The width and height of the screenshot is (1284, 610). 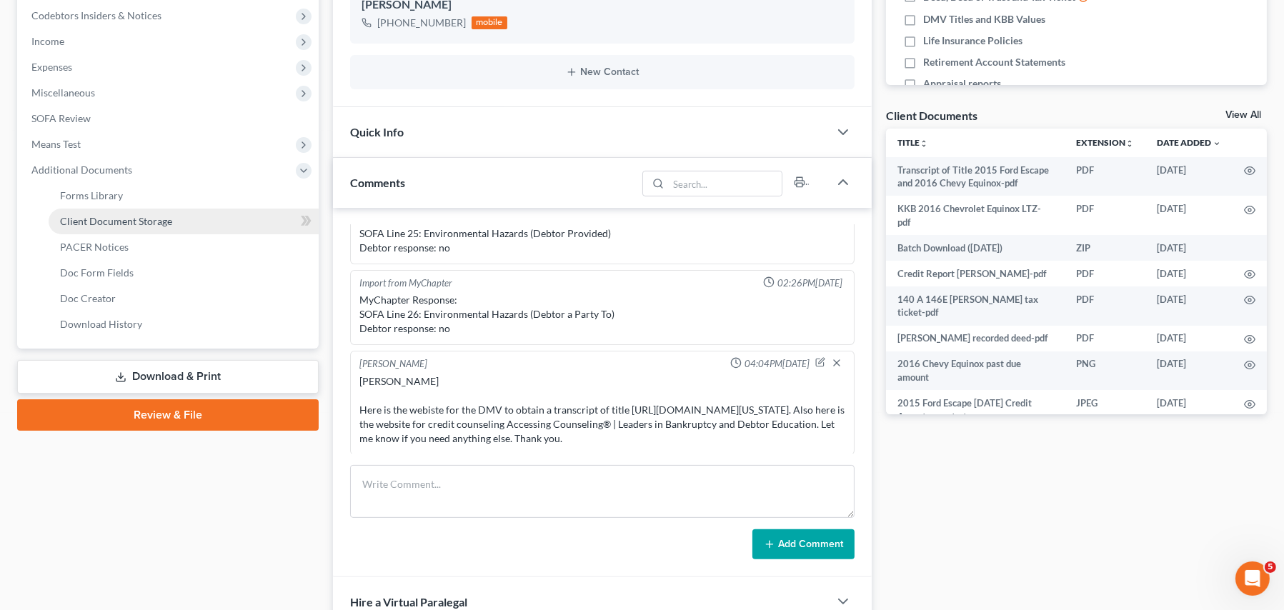 What do you see at coordinates (88, 298) in the screenshot?
I see `span: Doc Creator` at bounding box center [88, 298].